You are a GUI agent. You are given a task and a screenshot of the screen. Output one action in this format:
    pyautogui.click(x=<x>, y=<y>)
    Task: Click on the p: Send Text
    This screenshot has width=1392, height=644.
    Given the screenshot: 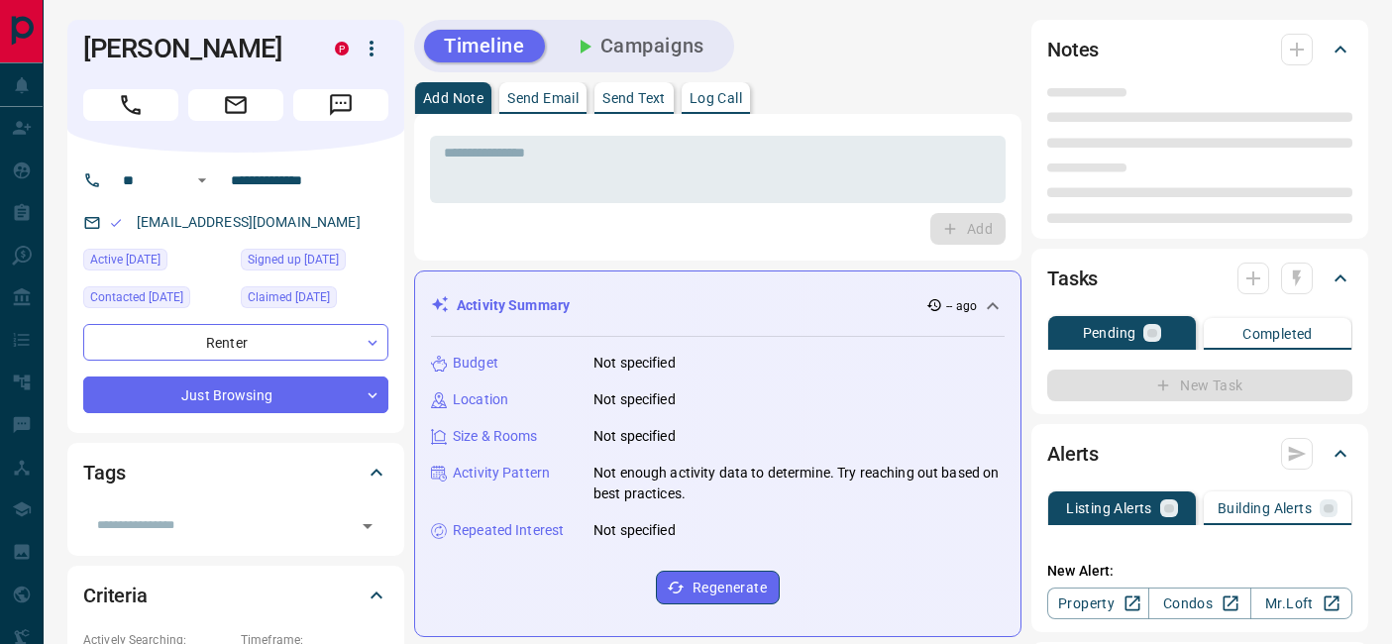 What is the action you would take?
    pyautogui.click(x=634, y=98)
    